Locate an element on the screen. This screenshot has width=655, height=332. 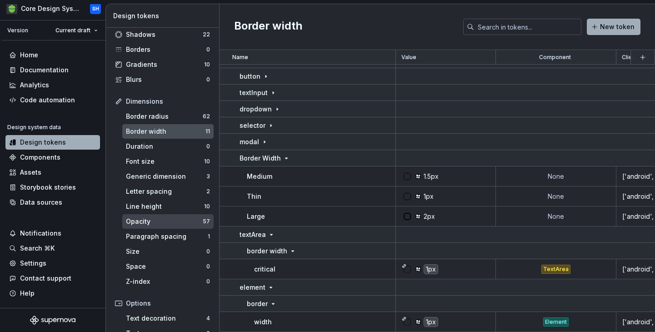
div: Generic dimension is located at coordinates (166, 176).